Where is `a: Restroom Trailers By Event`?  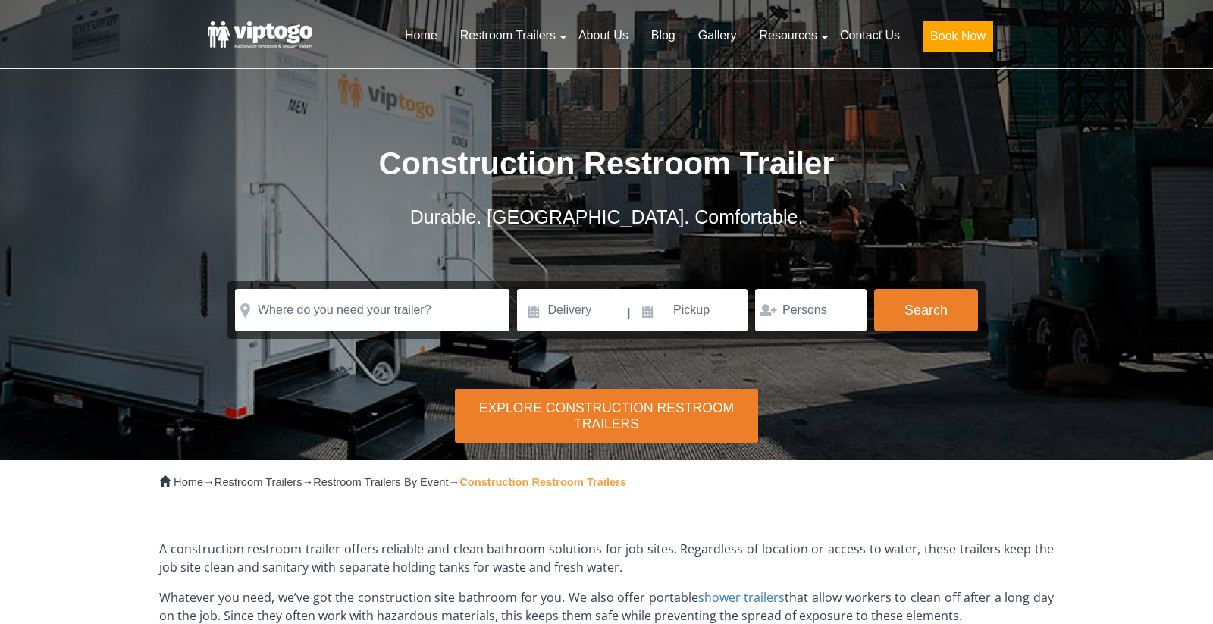 a: Restroom Trailers By Event is located at coordinates (381, 482).